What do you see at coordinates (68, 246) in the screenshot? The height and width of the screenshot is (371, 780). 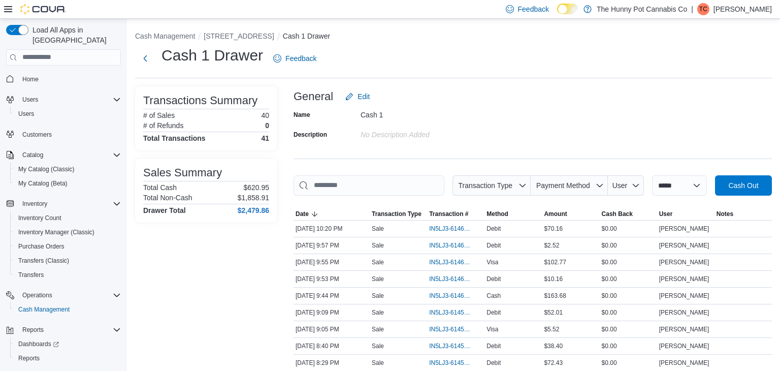 I see `button: Purchase Orders` at bounding box center [68, 246].